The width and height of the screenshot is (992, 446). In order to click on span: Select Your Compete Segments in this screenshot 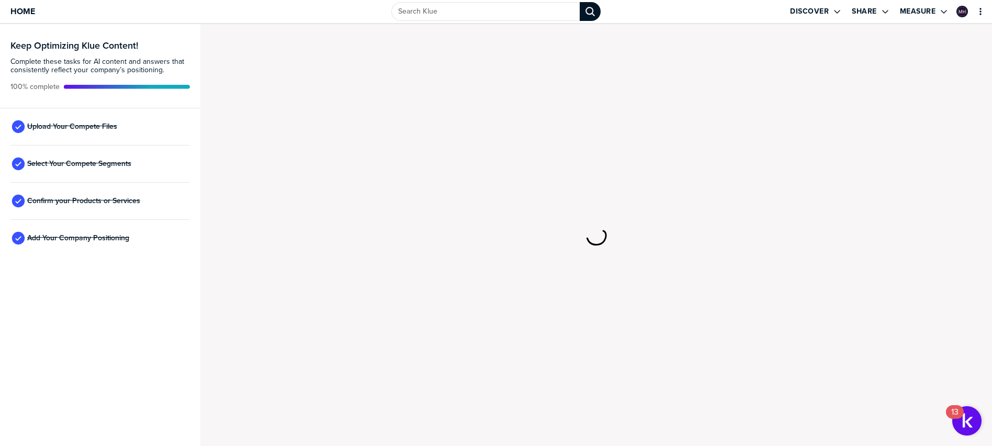, I will do `click(79, 164)`.